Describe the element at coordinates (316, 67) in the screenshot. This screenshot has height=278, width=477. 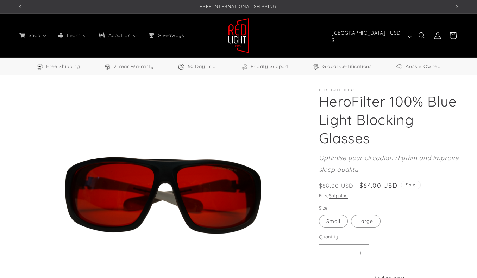
I see `img: Certifications Icon` at that location.